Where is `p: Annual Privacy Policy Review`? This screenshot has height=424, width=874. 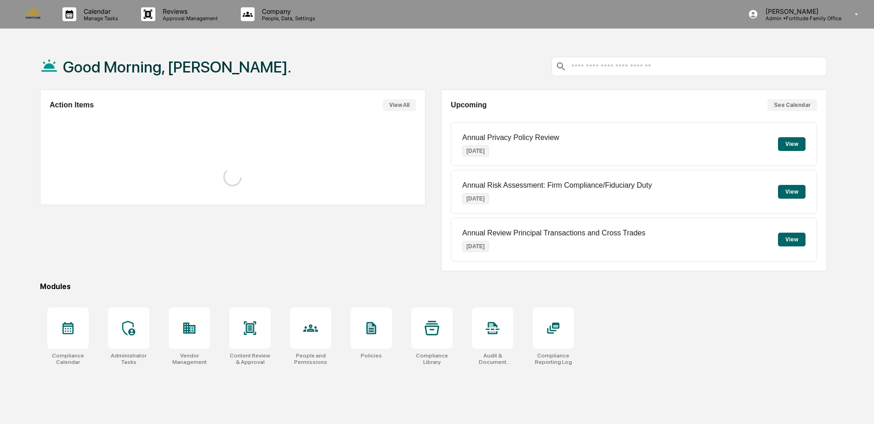
p: Annual Privacy Policy Review is located at coordinates (510, 138).